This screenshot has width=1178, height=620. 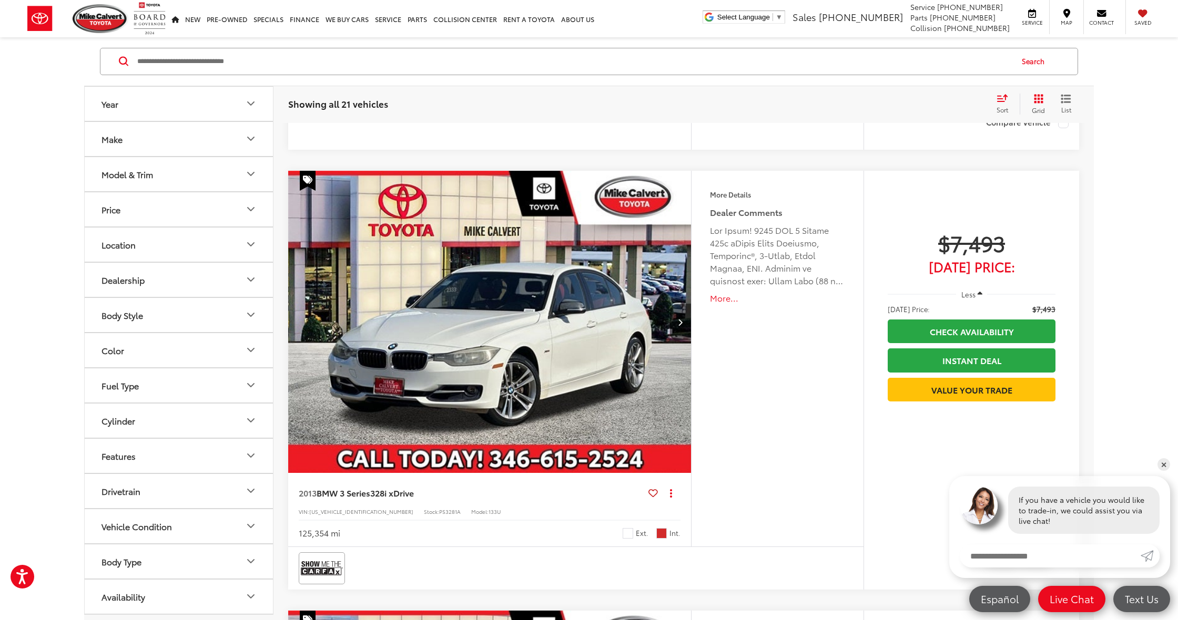 What do you see at coordinates (179, 491) in the screenshot?
I see `button: DrivetrainDrivetrain` at bounding box center [179, 491].